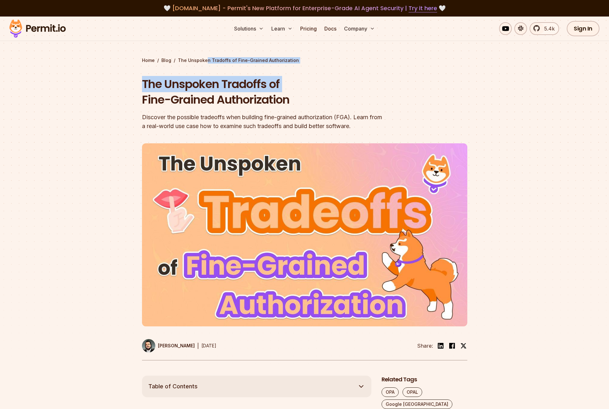  I want to click on span: Table of Contents, so click(173, 386).